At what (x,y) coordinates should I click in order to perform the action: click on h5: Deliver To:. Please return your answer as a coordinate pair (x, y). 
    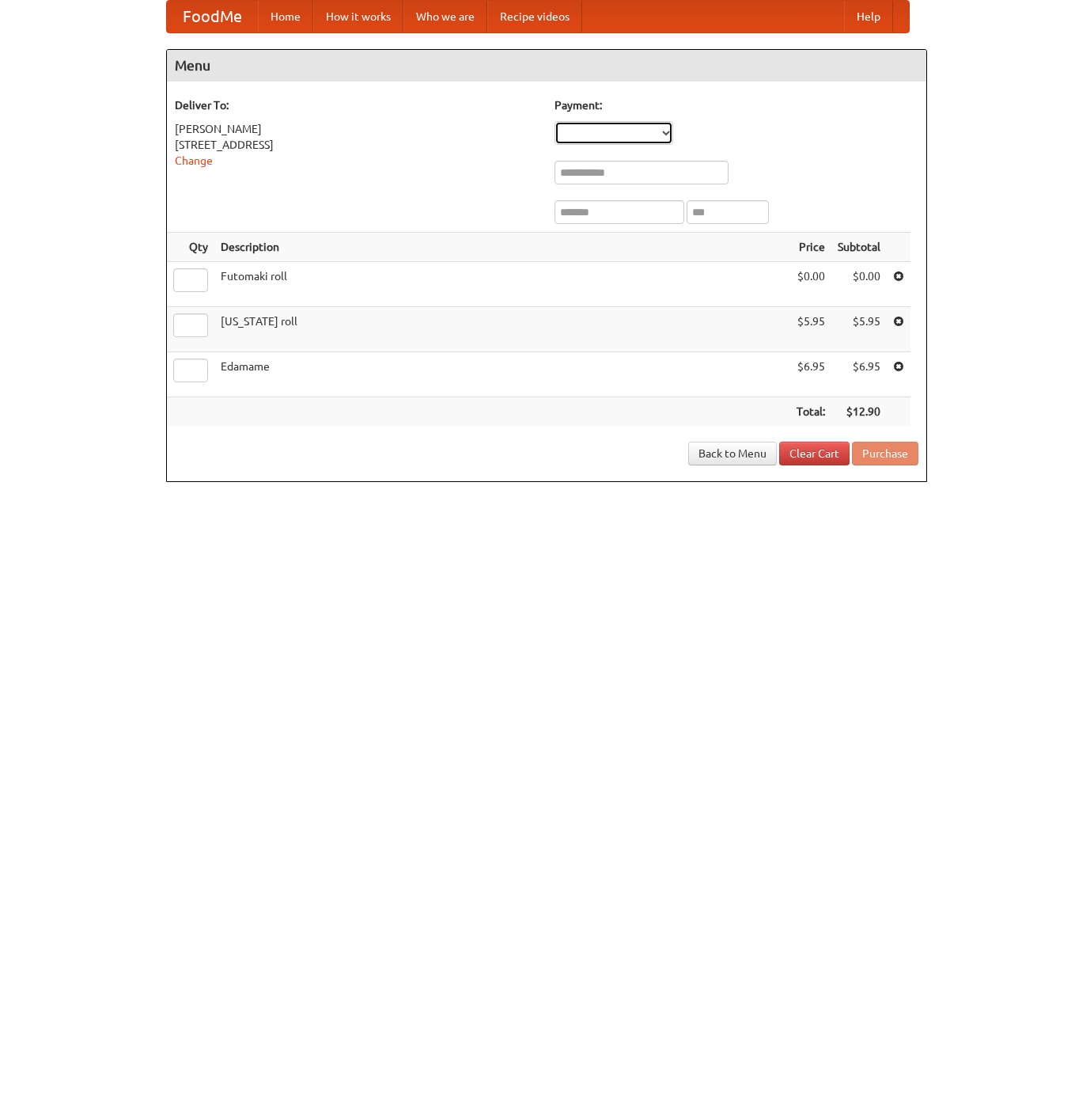
    Looking at the image, I should click on (357, 105).